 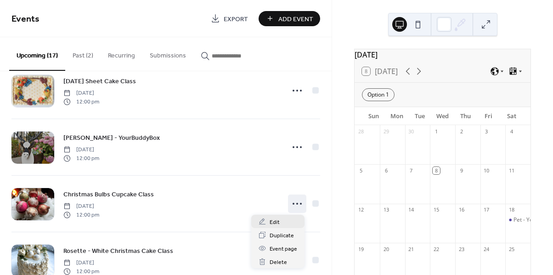 What do you see at coordinates (396, 116) in the screenshot?
I see `div: Mon` at bounding box center [396, 116].